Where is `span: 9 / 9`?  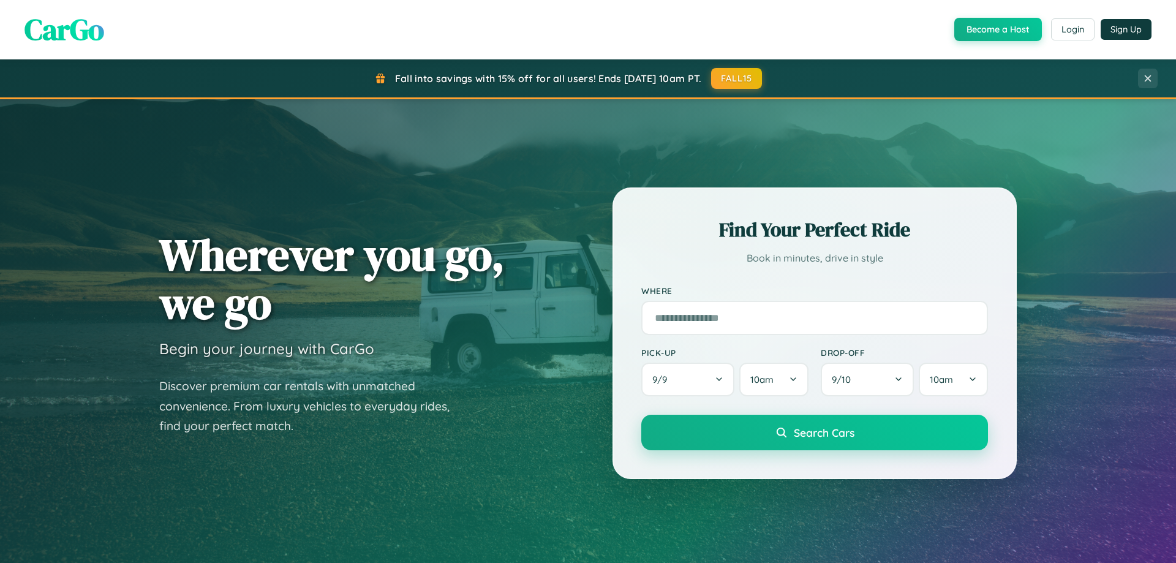 span: 9 / 9 is located at coordinates (663, 379).